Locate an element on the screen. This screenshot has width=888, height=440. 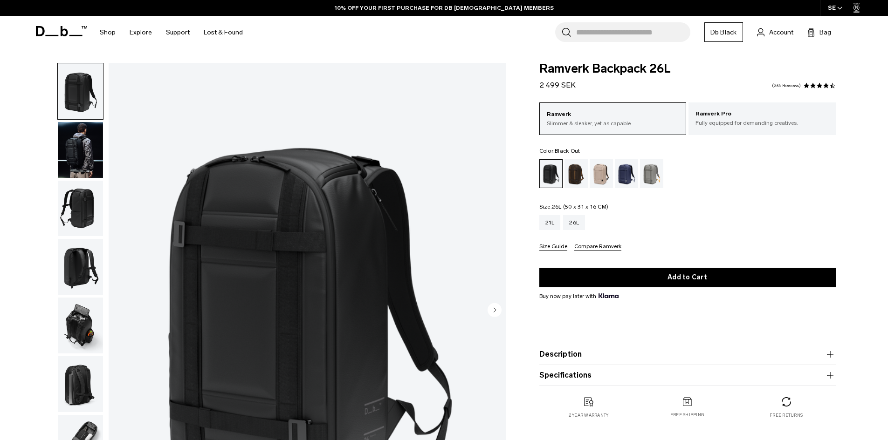
p: Ramverk Pro is located at coordinates (762, 114).